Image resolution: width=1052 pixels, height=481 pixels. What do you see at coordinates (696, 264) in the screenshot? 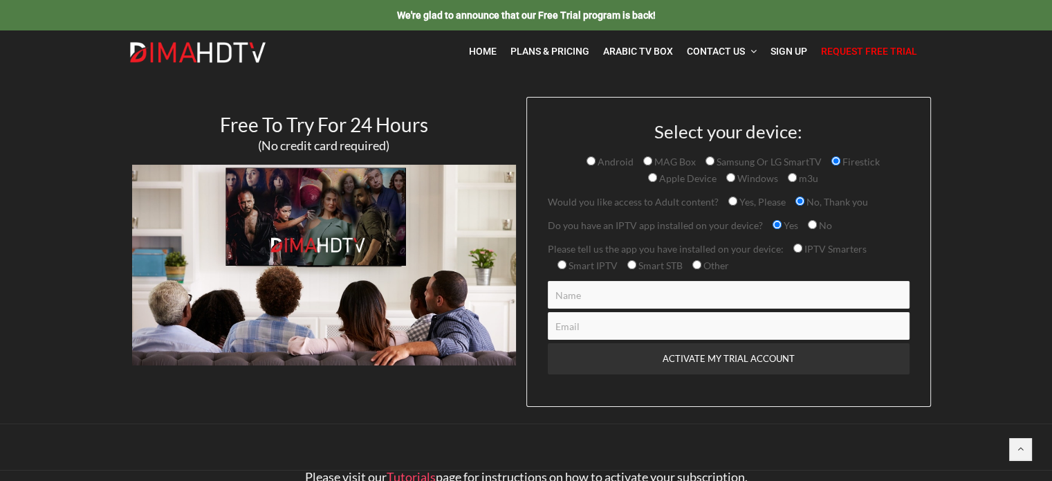
I see `input: Other` at bounding box center [696, 264].